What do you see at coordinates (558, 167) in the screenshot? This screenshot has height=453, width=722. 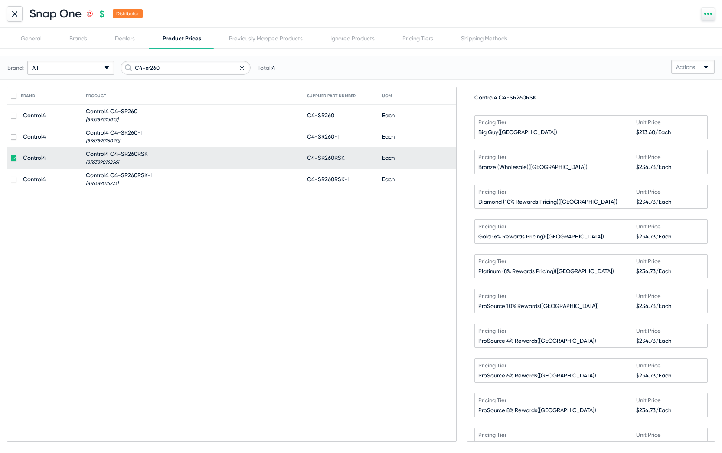 I see `span: Bronze (Wholesale)` at bounding box center [558, 167].